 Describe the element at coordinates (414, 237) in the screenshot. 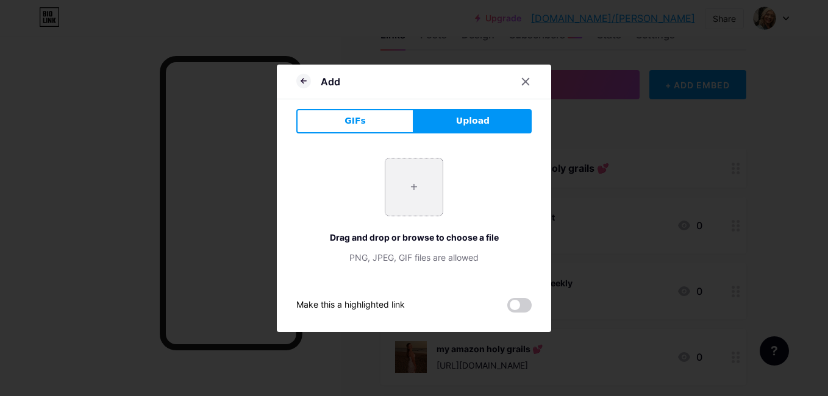

I see `div: Drag and drop or browse to choose a file` at that location.